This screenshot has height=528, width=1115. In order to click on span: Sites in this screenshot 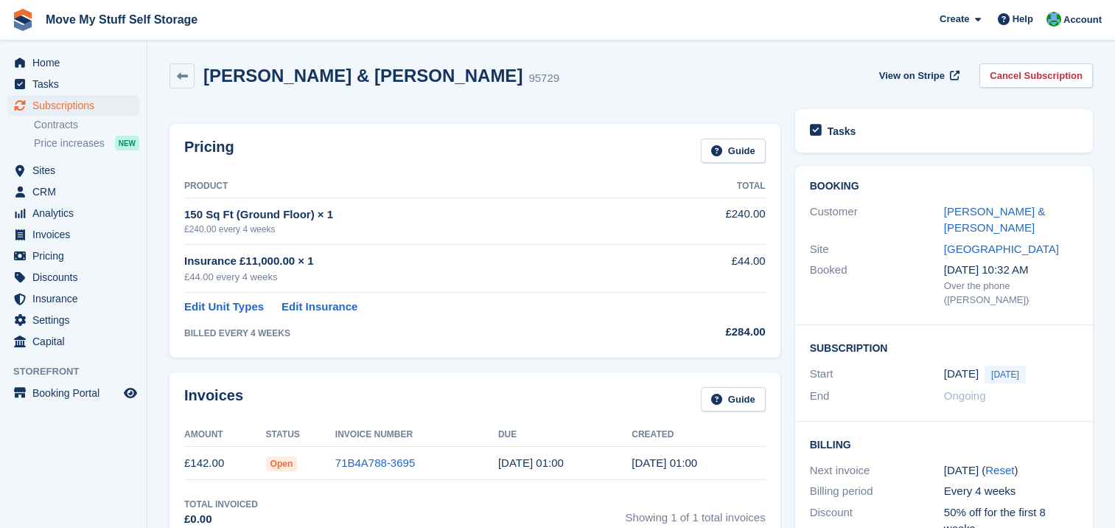, I will do `click(77, 170)`.